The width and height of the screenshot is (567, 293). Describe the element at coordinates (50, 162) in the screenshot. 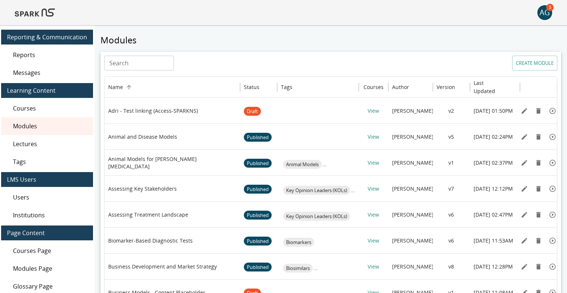

I see `span: Tags` at that location.